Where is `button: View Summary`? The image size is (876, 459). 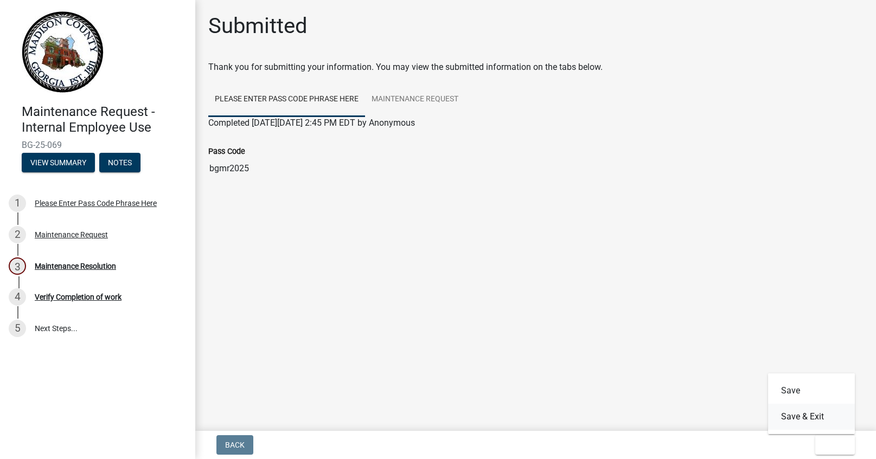
button: View Summary is located at coordinates (58, 163).